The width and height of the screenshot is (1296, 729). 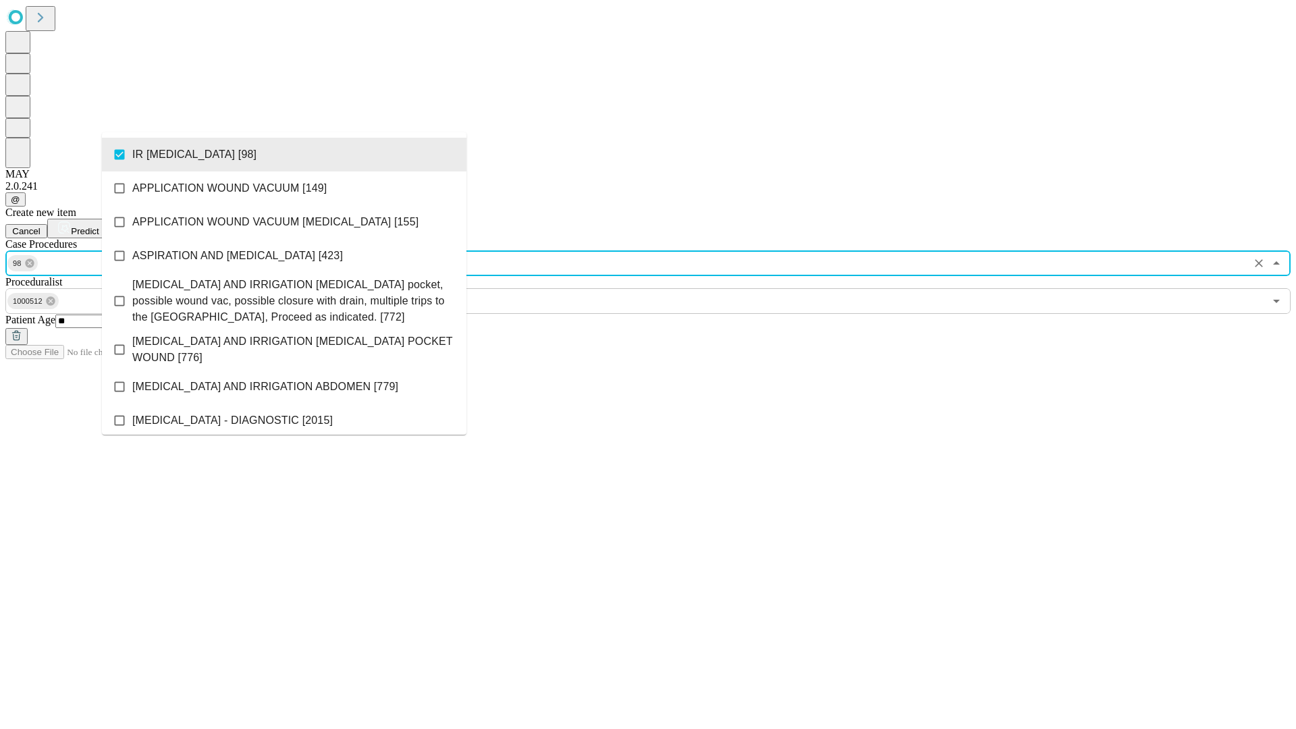 What do you see at coordinates (40, 212) in the screenshot?
I see `span: Create new item` at bounding box center [40, 212].